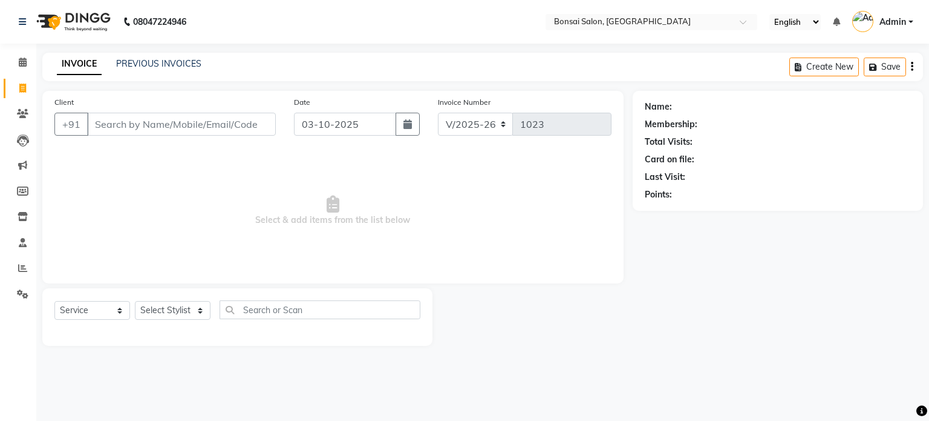  Describe the element at coordinates (669, 142) in the screenshot. I see `div: Total Visits:` at that location.